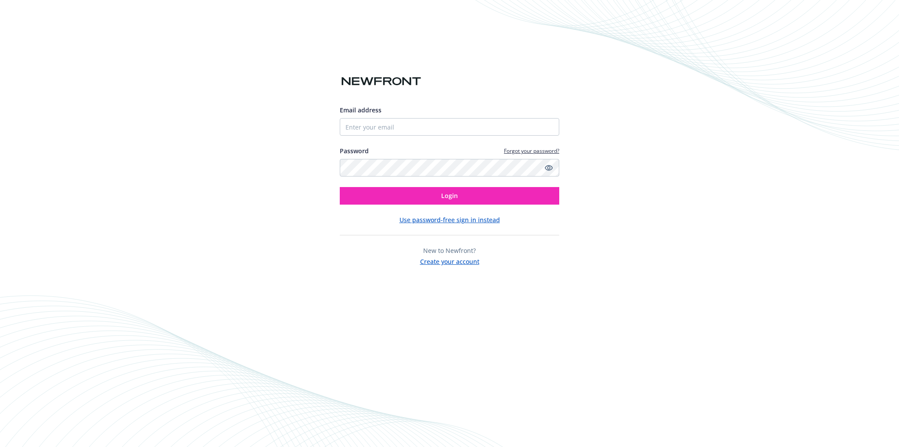 This screenshot has width=899, height=447. I want to click on input: Enter your password, so click(450, 168).